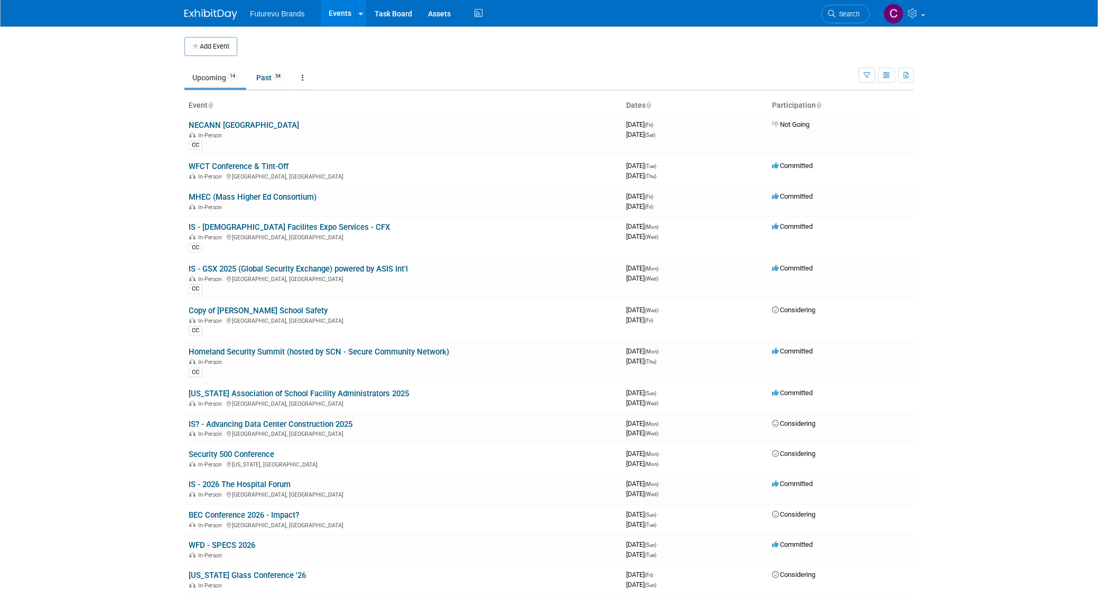 The image size is (1098, 597). I want to click on a: Search, so click(845, 14).